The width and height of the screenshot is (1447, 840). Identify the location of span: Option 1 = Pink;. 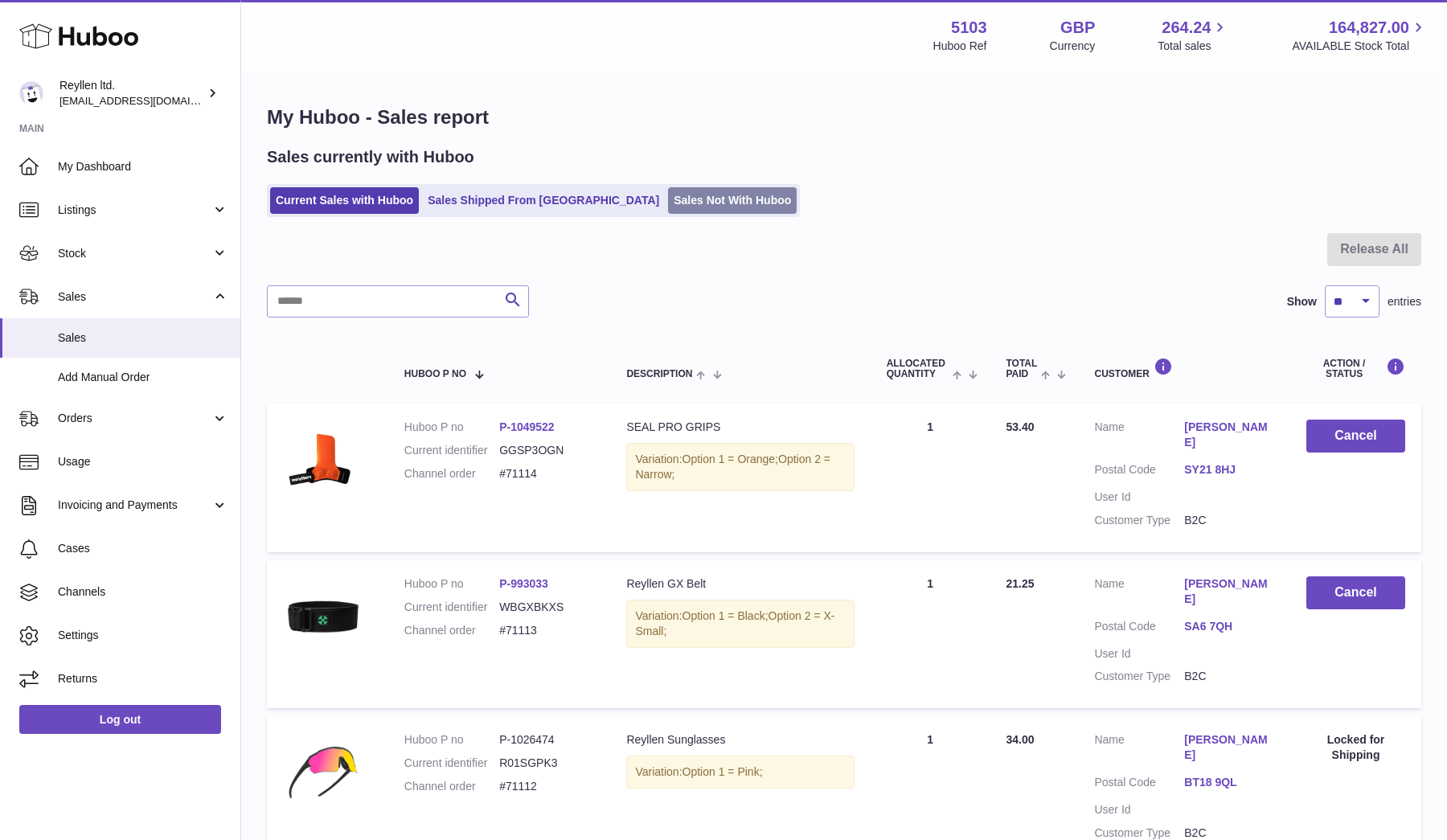
(723, 772).